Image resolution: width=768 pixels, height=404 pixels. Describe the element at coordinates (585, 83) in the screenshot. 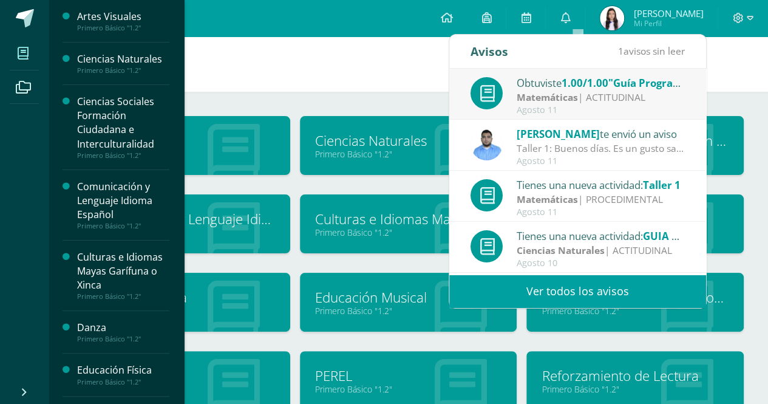

I see `span: 1.00/1.00` at that location.